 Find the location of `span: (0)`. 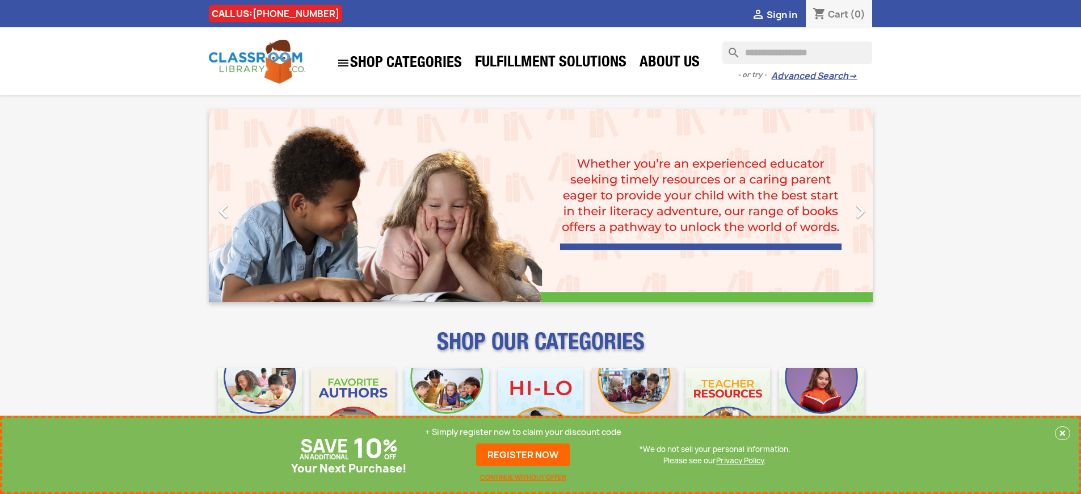

span: (0) is located at coordinates (857, 14).